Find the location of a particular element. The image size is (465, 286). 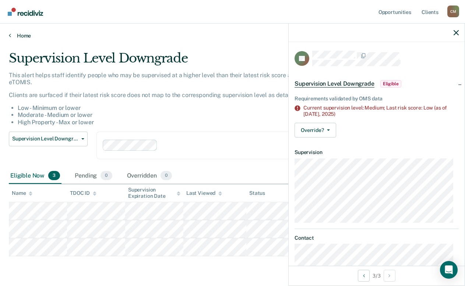

img: Recidiviz is located at coordinates (25, 12).